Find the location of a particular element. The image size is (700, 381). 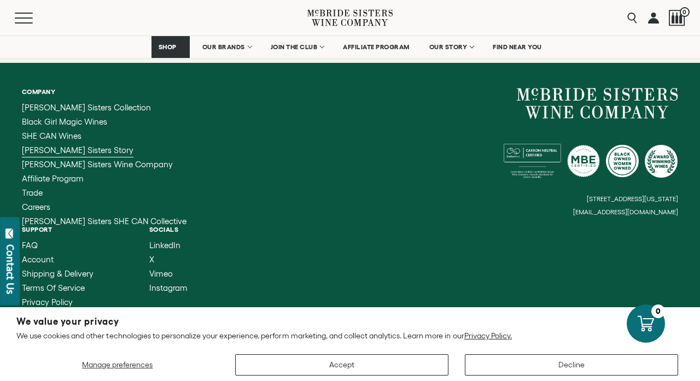

span: Trade is located at coordinates (32, 192).